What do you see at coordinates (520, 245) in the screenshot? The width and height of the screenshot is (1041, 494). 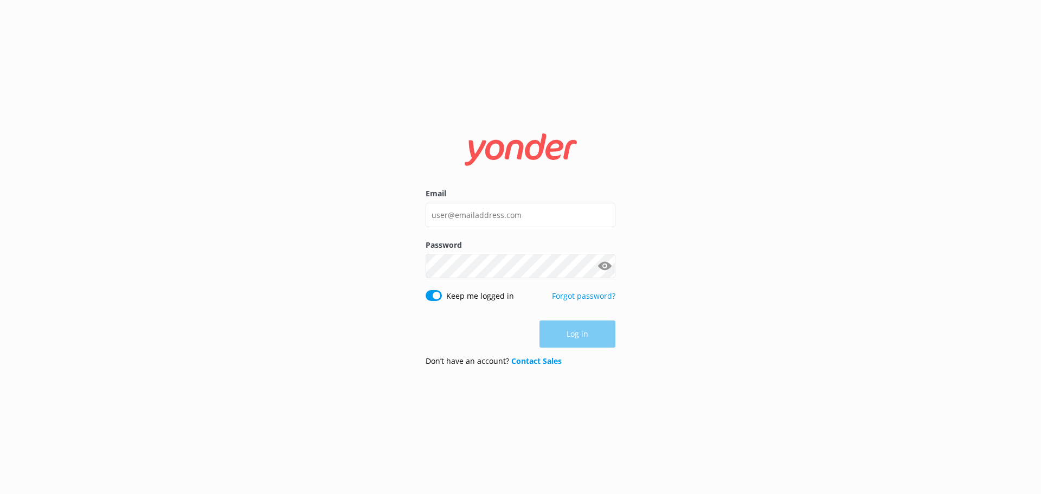 I see `label: Password` at bounding box center [520, 245].